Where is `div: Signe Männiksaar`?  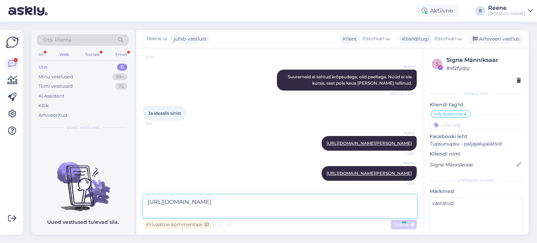 div: Signe Männiksaar is located at coordinates (483, 60).